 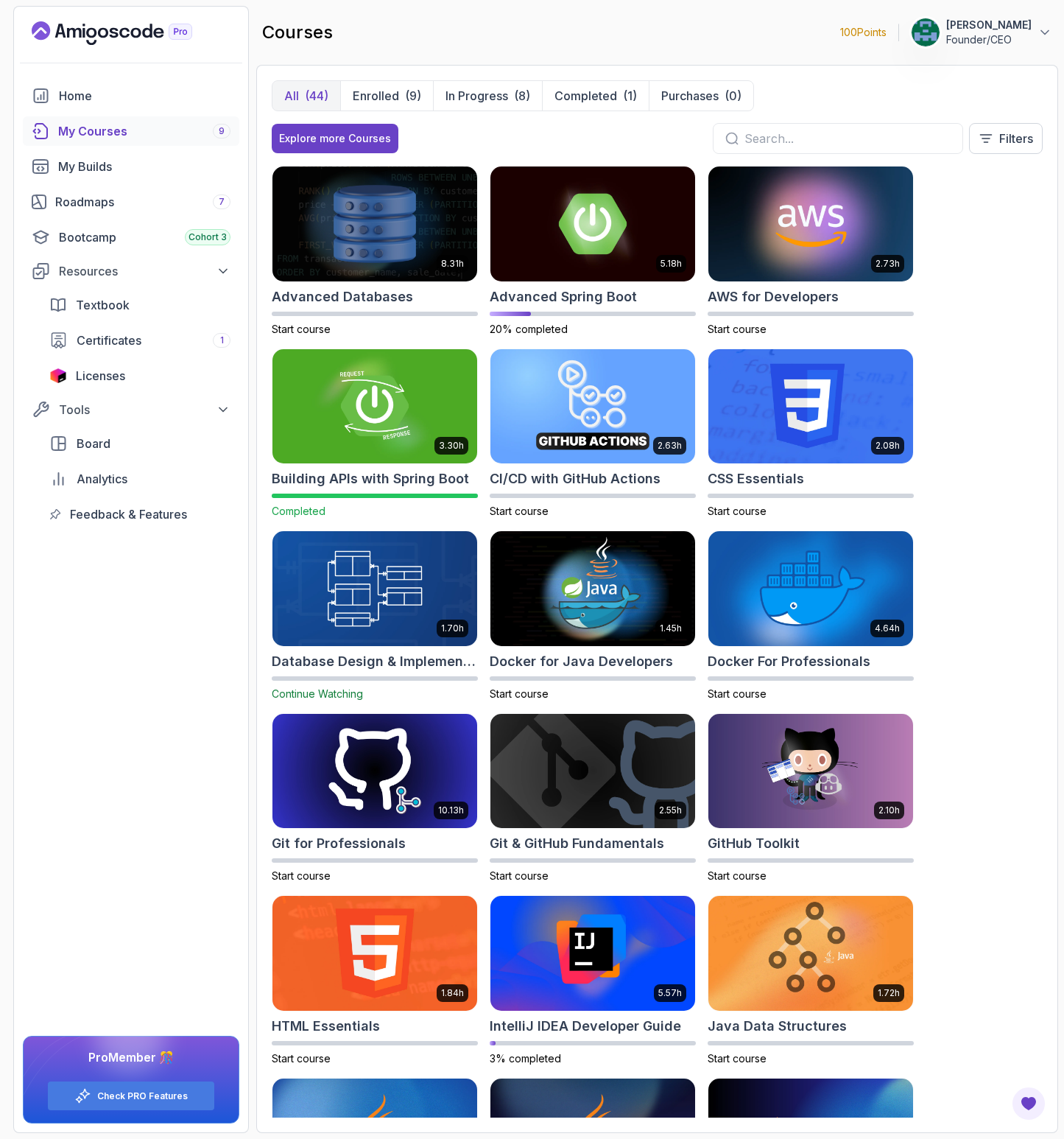 I want to click on p: 2.73h, so click(x=888, y=263).